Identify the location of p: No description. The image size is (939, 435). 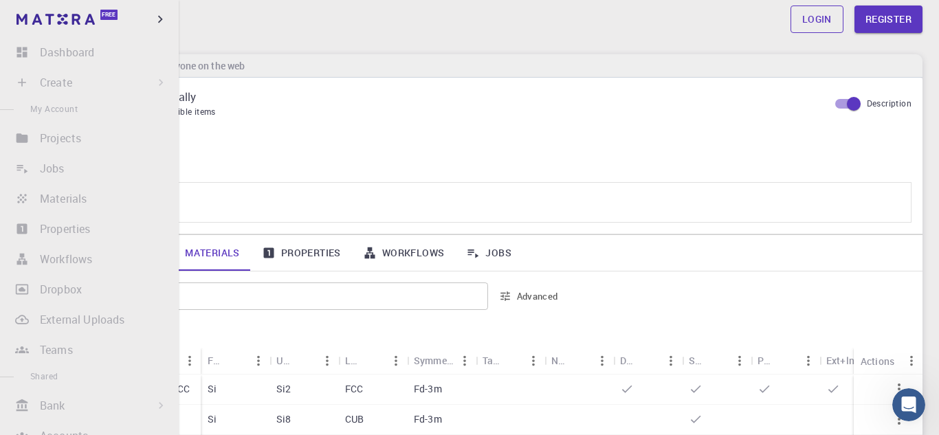
(493, 202).